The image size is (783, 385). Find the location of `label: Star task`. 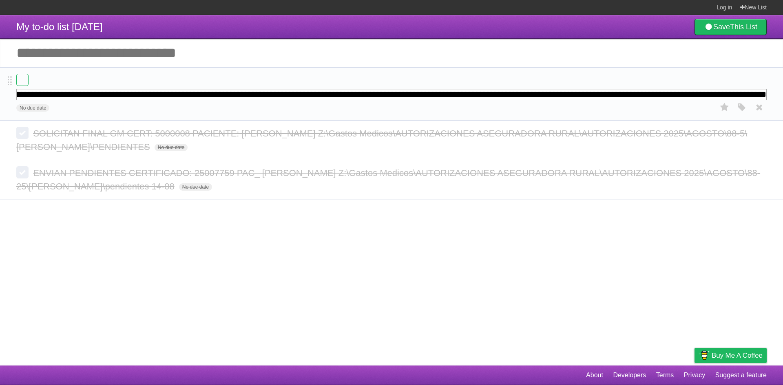

label: Star task is located at coordinates (725, 107).